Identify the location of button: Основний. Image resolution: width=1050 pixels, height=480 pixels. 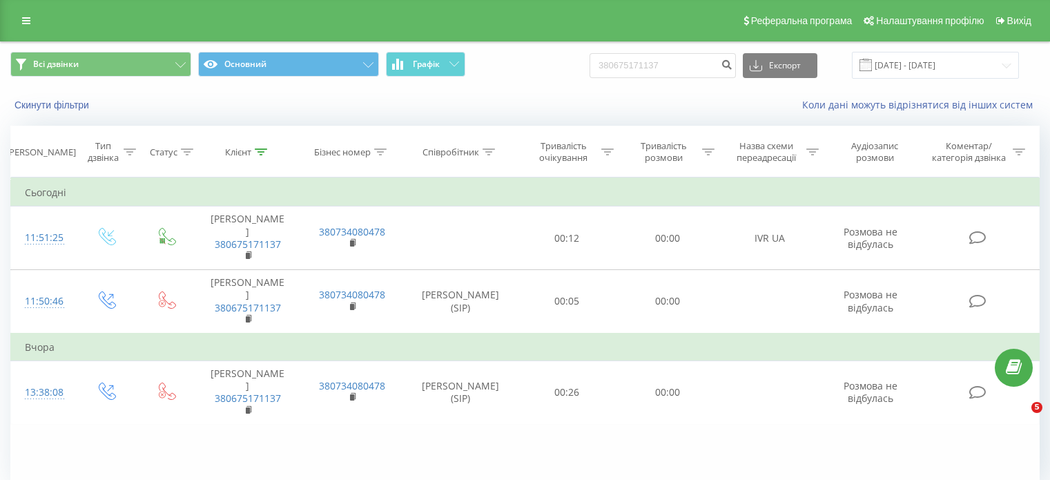
(289, 64).